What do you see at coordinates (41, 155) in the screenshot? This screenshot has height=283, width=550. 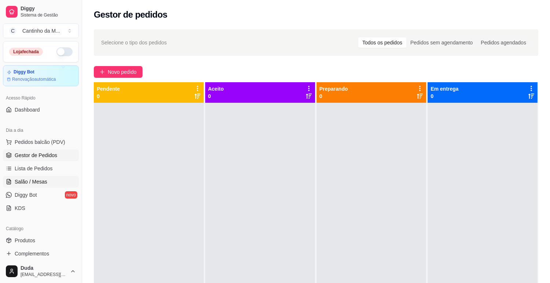 I see `a: Gestor de Pedidos` at bounding box center [41, 155].